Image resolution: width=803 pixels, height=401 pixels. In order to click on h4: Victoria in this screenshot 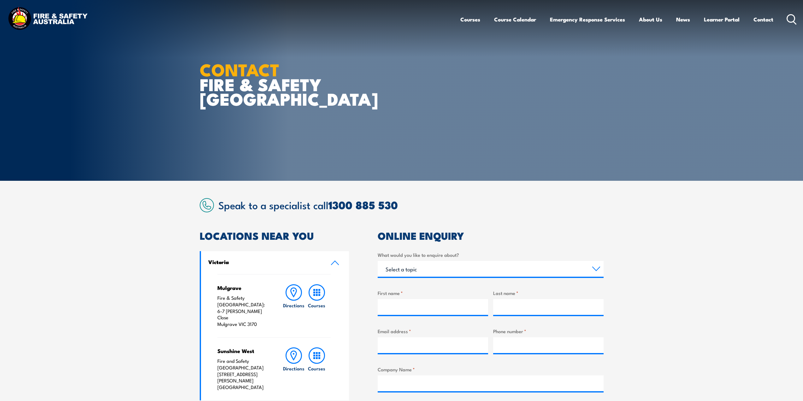, I will do `click(265, 262)`.